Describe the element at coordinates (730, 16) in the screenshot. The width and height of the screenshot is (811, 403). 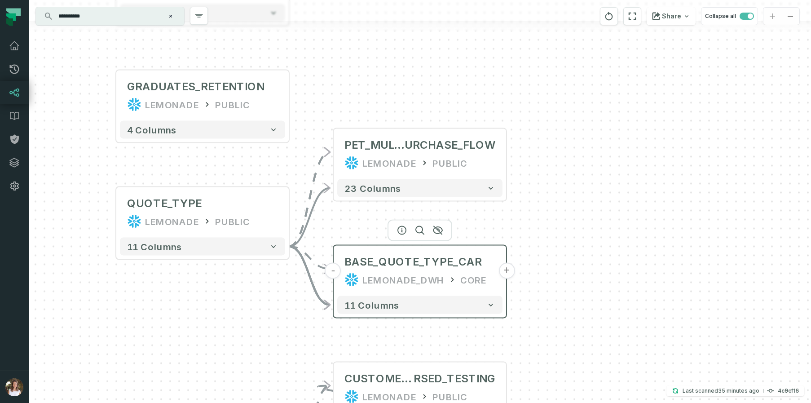
I see `button: Collapse all` at that location.